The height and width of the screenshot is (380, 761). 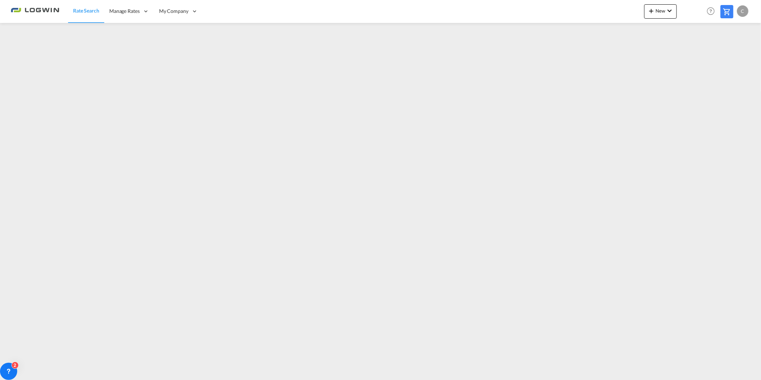 What do you see at coordinates (713, 11) in the screenshot?
I see `div: Help` at bounding box center [713, 11].